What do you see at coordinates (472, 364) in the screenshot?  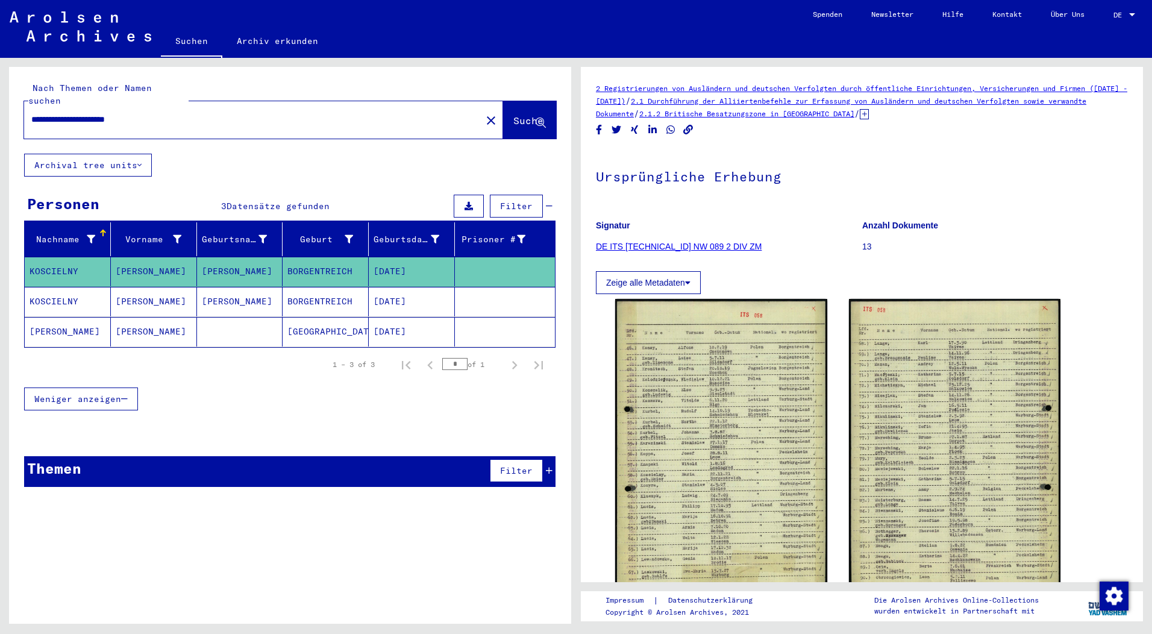 I see `div: of 1` at bounding box center [472, 364].